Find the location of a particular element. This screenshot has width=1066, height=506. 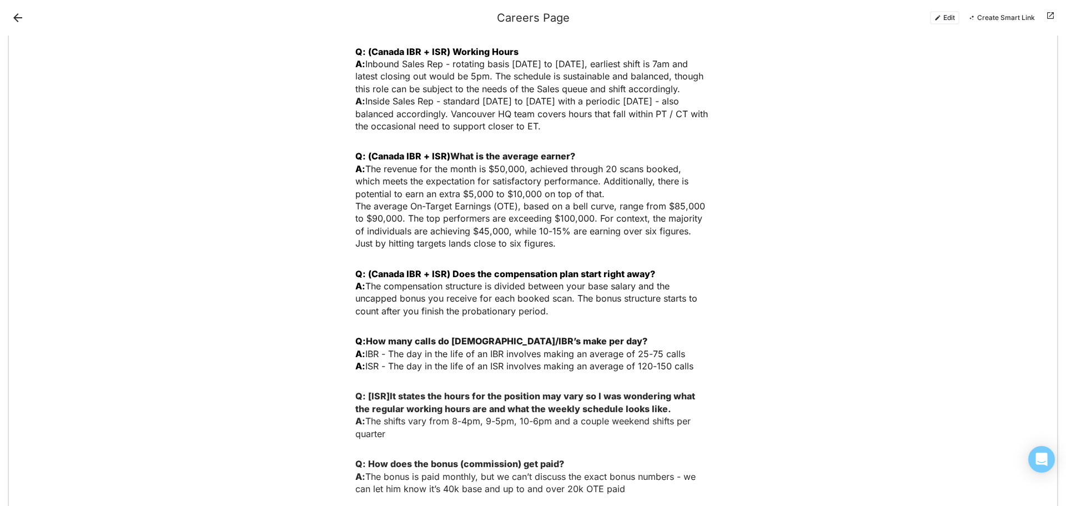

button: Create Smart Link is located at coordinates (1002, 18).